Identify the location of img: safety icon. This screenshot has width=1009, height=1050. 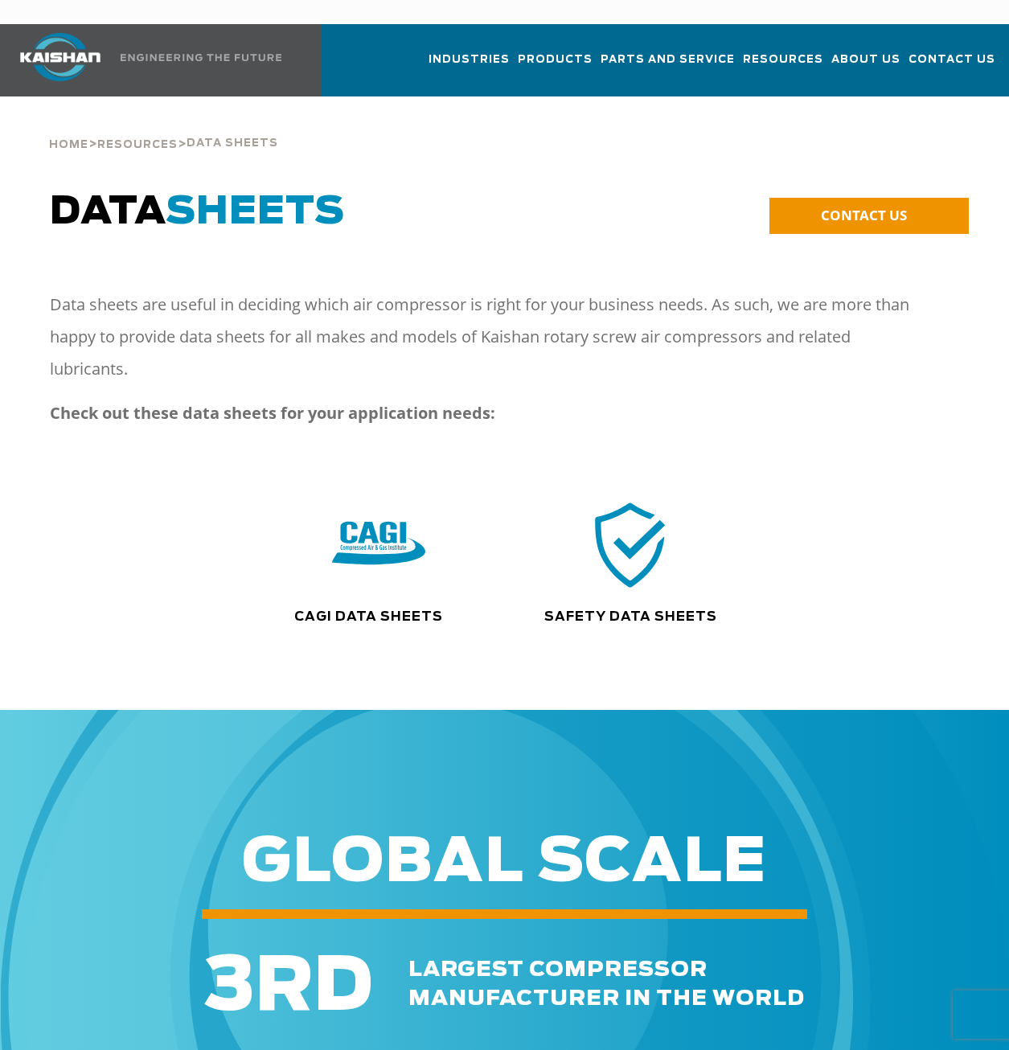
(630, 544).